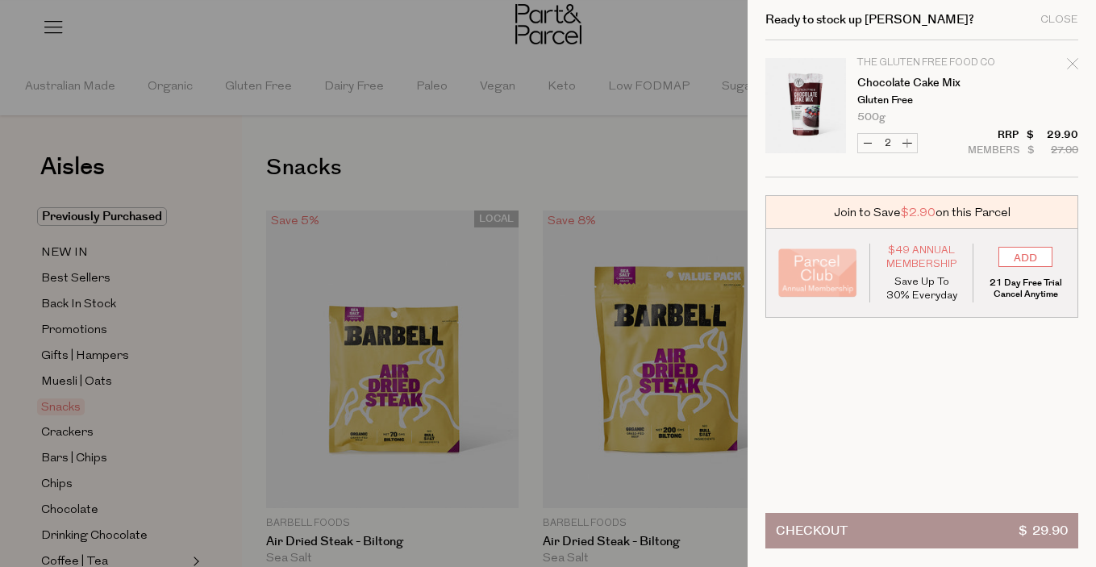 This screenshot has width=1096, height=567. Describe the element at coordinates (1025, 289) in the screenshot. I see `p: 21 Day Free Trial Cancel Anytime` at that location.